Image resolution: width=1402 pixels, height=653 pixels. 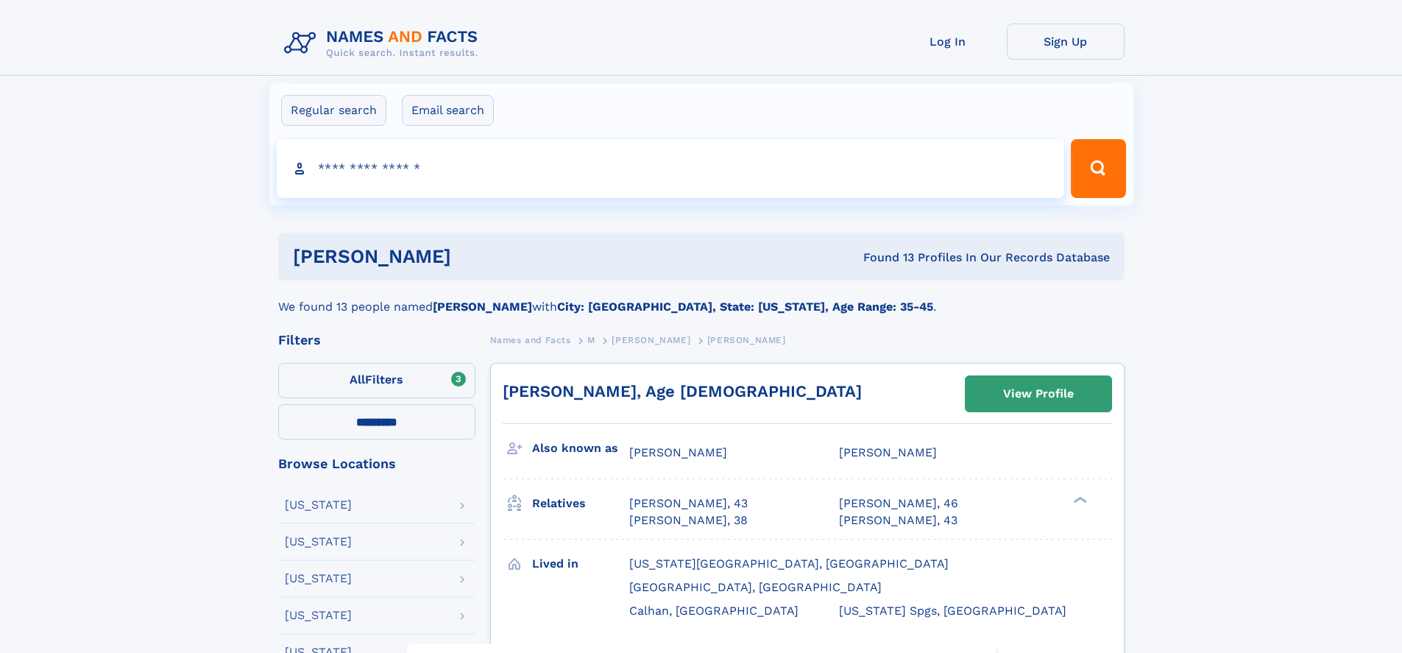 I want to click on div: We found 13 people named with ., so click(x=701, y=298).